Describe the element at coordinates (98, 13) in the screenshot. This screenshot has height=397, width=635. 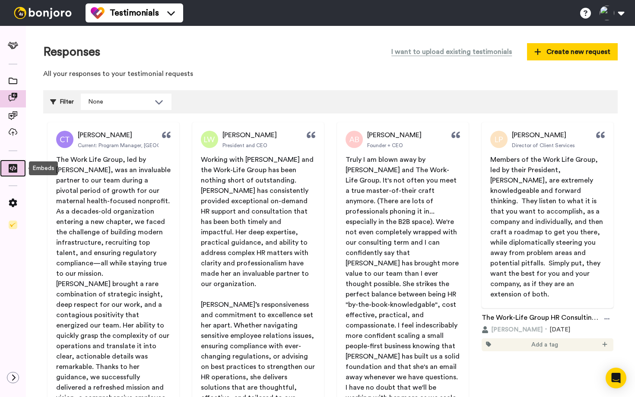
I see `img: tm-color.svg` at that location.